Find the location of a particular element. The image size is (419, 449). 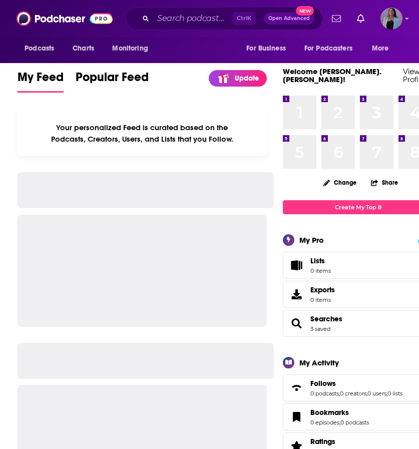

span: For Podcasters is located at coordinates (328, 49).